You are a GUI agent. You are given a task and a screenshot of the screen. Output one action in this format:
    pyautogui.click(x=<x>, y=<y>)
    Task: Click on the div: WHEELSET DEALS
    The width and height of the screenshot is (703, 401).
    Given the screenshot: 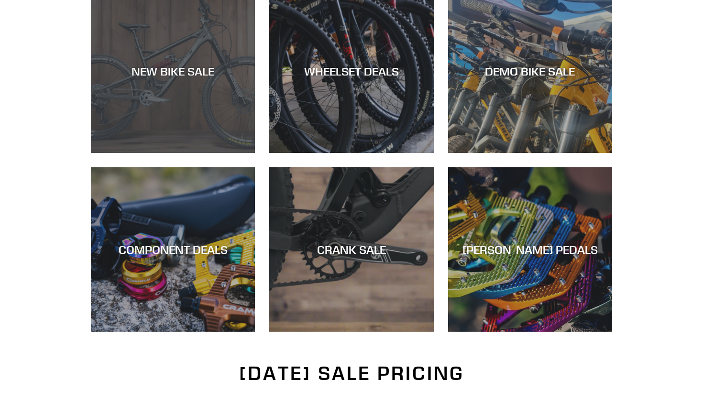 What is the action you would take?
    pyautogui.click(x=351, y=71)
    